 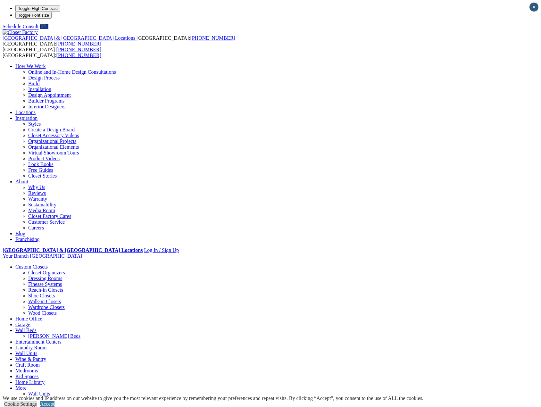 What do you see at coordinates (42, 313) in the screenshot?
I see `a: Wood Closets` at bounding box center [42, 313].